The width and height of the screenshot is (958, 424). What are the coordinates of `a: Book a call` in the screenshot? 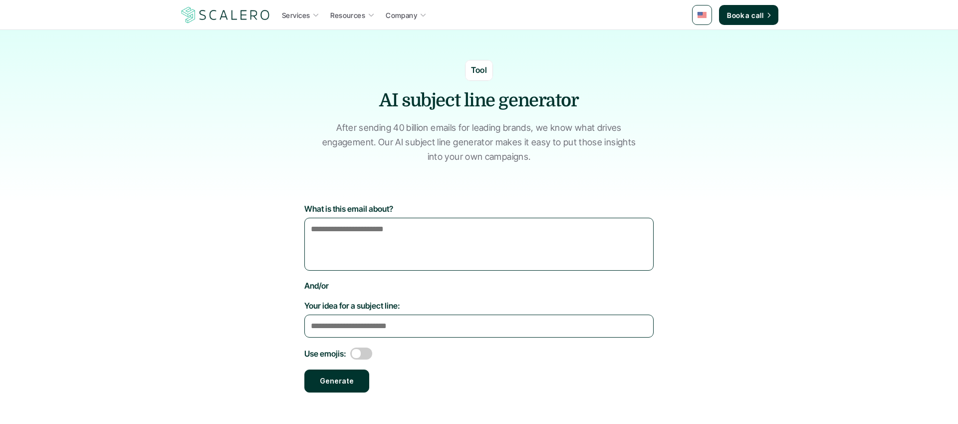 It's located at (748, 15).